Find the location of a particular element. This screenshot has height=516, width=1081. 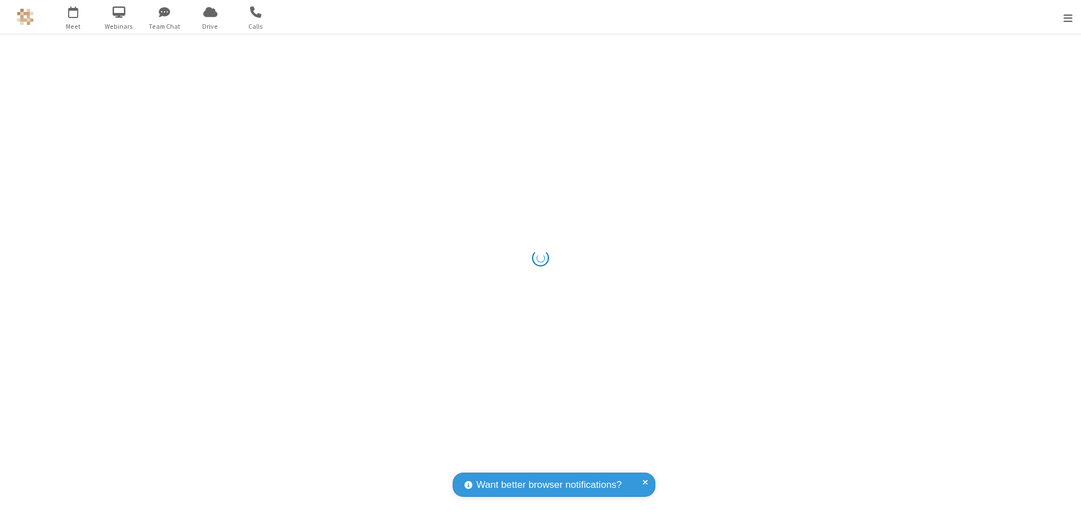

span: Team Chat is located at coordinates (164, 26).